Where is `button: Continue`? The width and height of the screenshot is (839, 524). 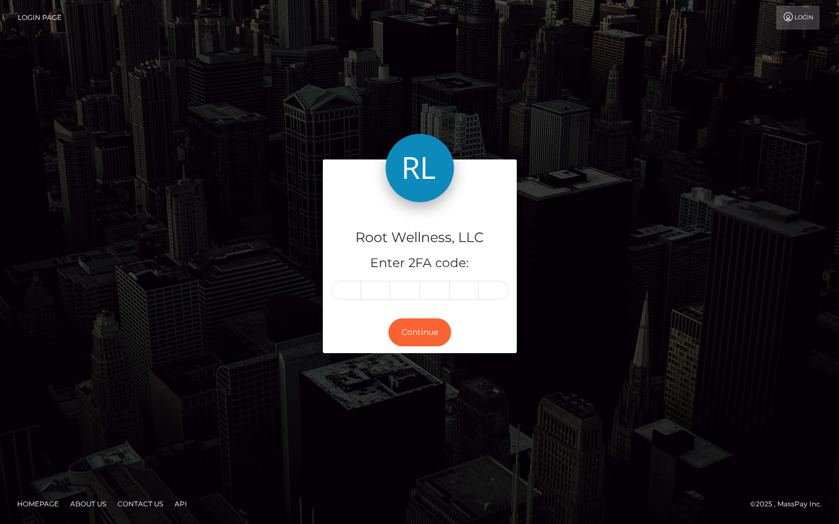
button: Continue is located at coordinates (420, 332).